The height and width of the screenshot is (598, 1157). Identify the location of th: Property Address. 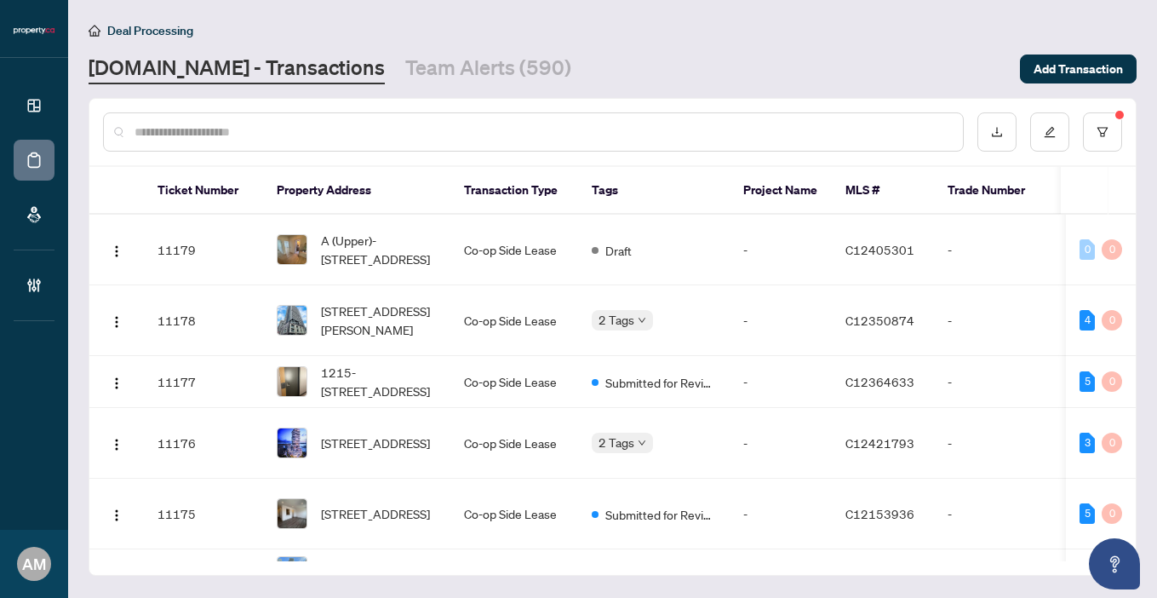
(357, 191).